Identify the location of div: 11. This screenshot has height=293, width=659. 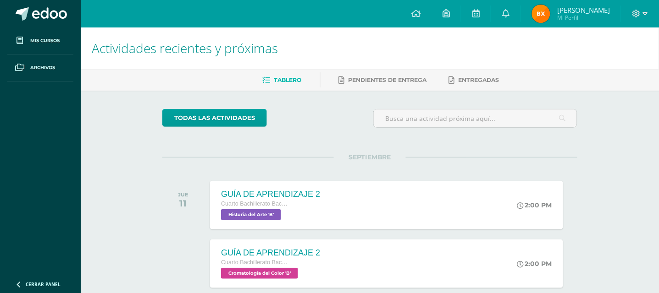
(183, 203).